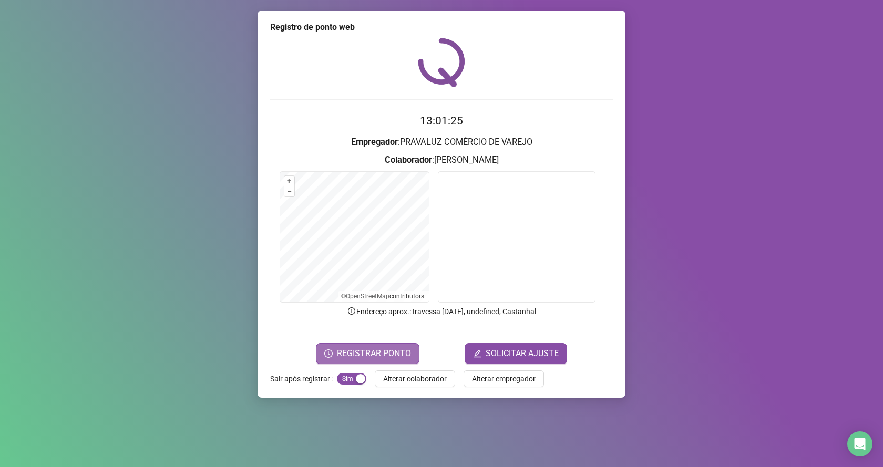 Image resolution: width=883 pixels, height=467 pixels. What do you see at coordinates (504, 379) in the screenshot?
I see `button: Alterar empregador` at bounding box center [504, 379].